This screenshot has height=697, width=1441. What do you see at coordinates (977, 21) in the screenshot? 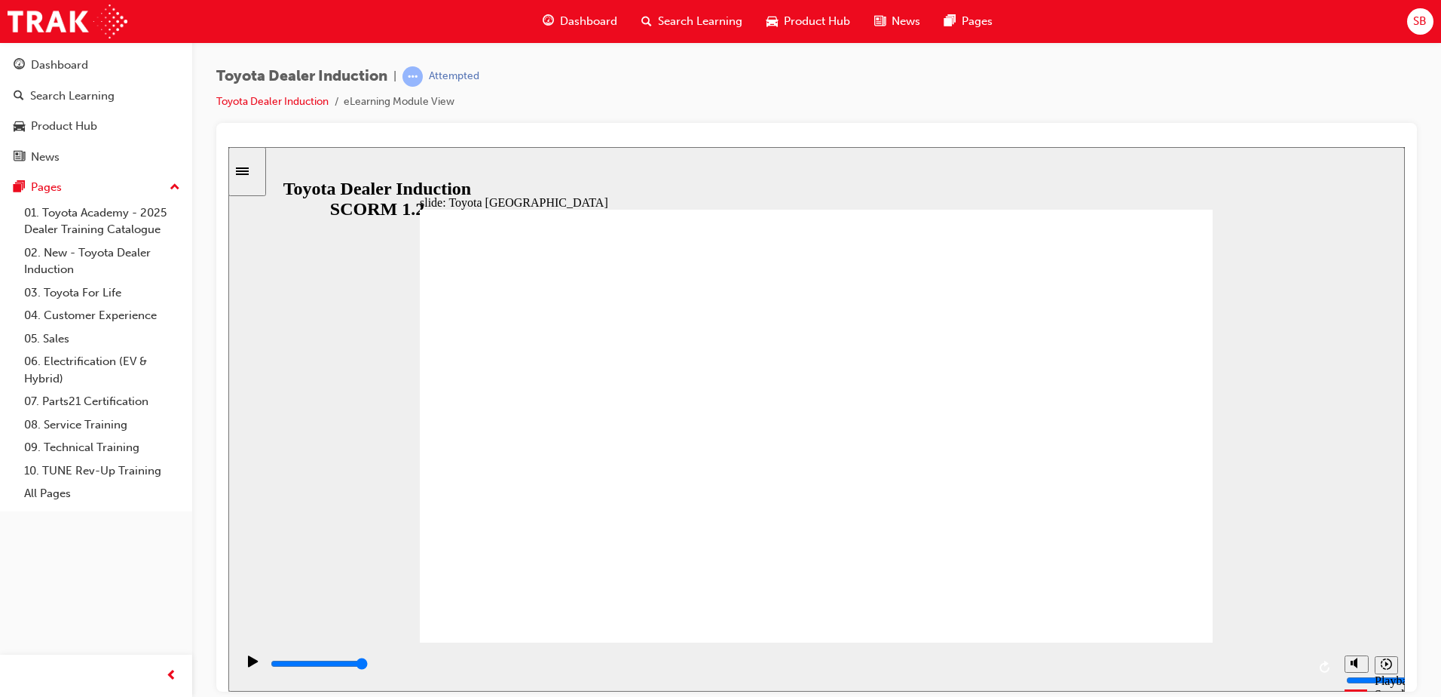
I see `span: Pages` at bounding box center [977, 21].